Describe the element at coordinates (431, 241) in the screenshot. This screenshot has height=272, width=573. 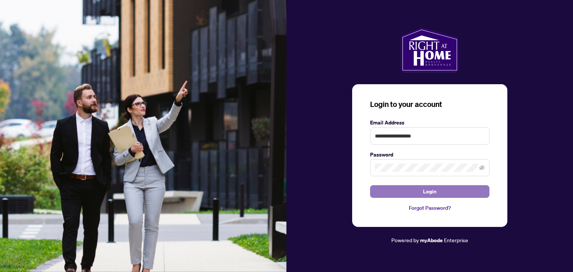
I see `a: myAbode` at that location.